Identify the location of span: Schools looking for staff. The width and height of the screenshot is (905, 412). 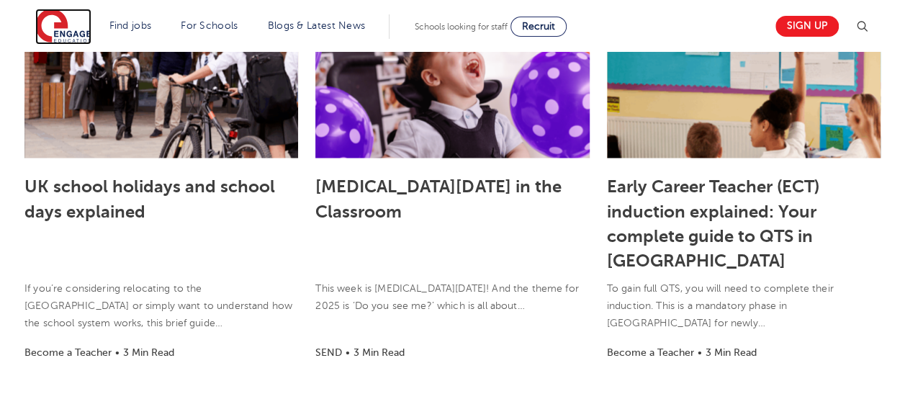
(461, 27).